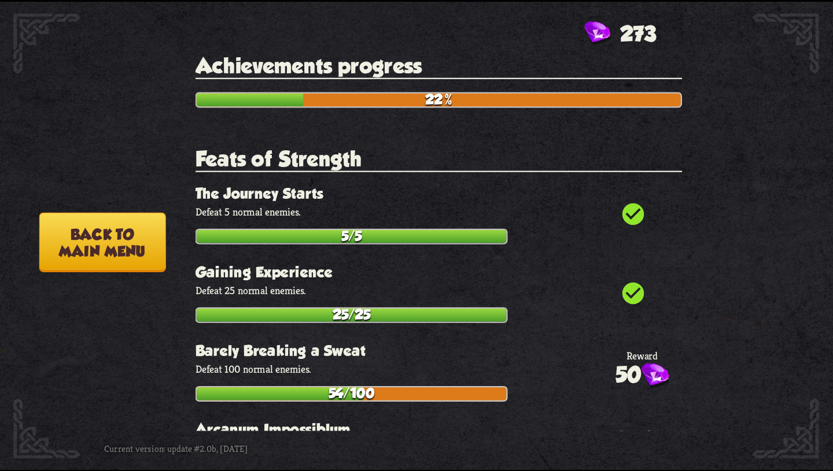  What do you see at coordinates (439, 370) in the screenshot?
I see `p: Defeat 100 normal enemies.` at bounding box center [439, 370].